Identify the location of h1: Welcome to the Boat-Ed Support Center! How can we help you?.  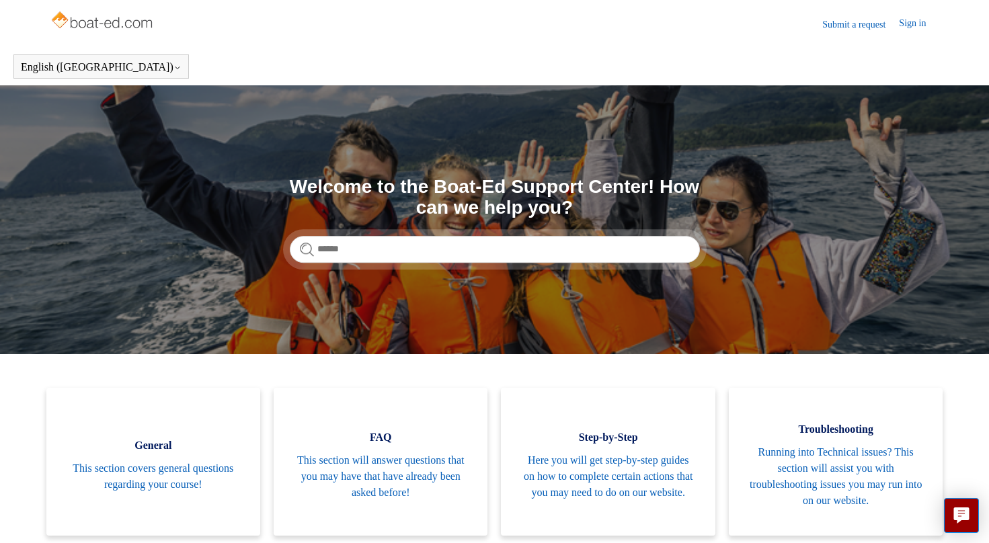
(495, 198).